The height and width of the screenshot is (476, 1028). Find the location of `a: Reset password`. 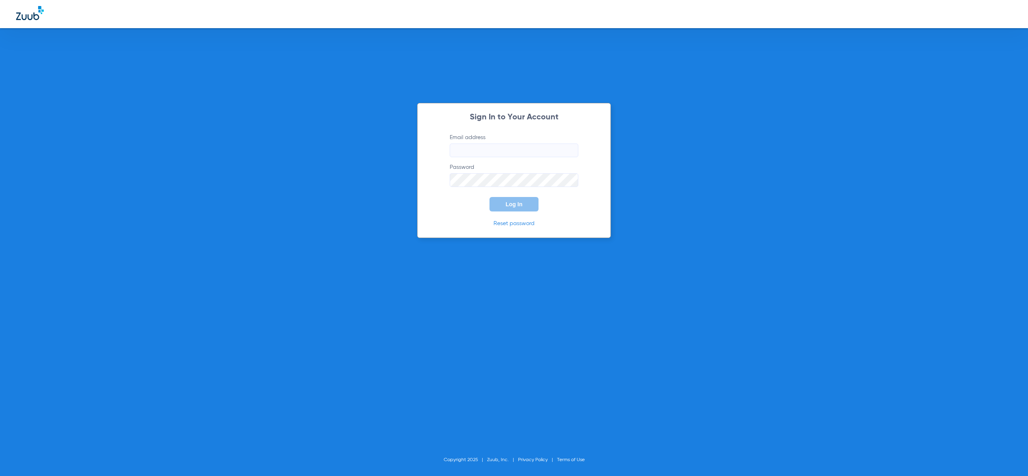

a: Reset password is located at coordinates (514, 223).